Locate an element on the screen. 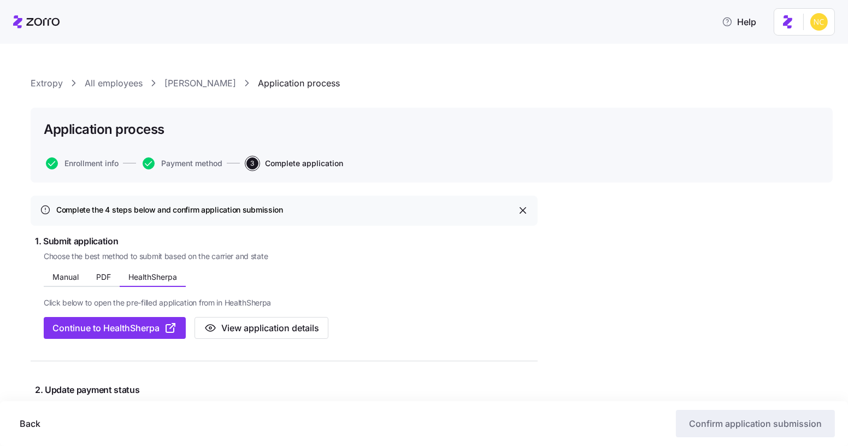  h1: Application process is located at coordinates (104, 129).